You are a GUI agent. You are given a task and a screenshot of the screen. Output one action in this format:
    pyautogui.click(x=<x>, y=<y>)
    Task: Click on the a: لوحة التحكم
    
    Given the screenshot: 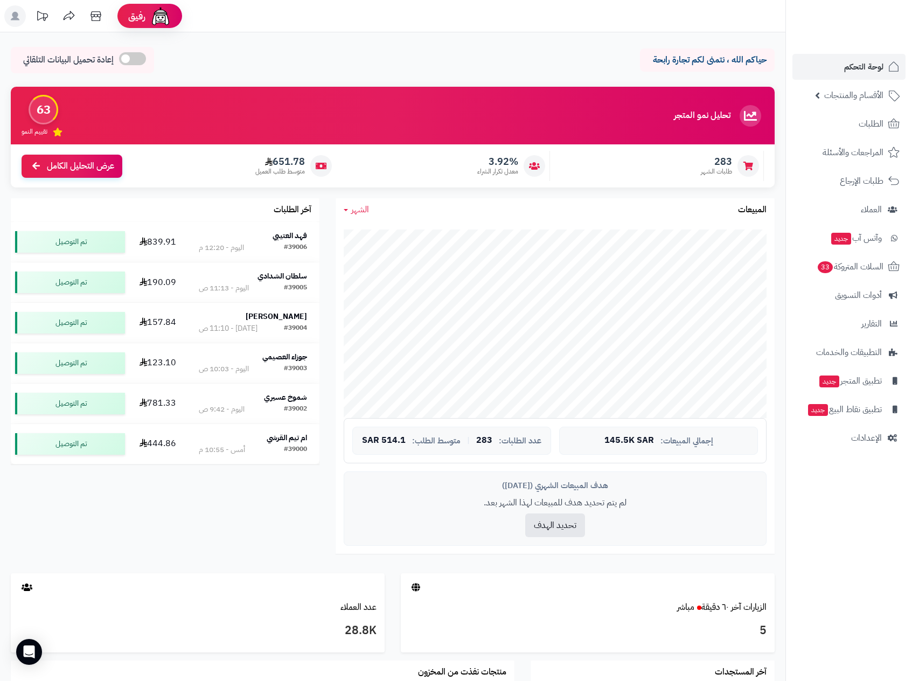 What is the action you would take?
    pyautogui.click(x=849, y=67)
    